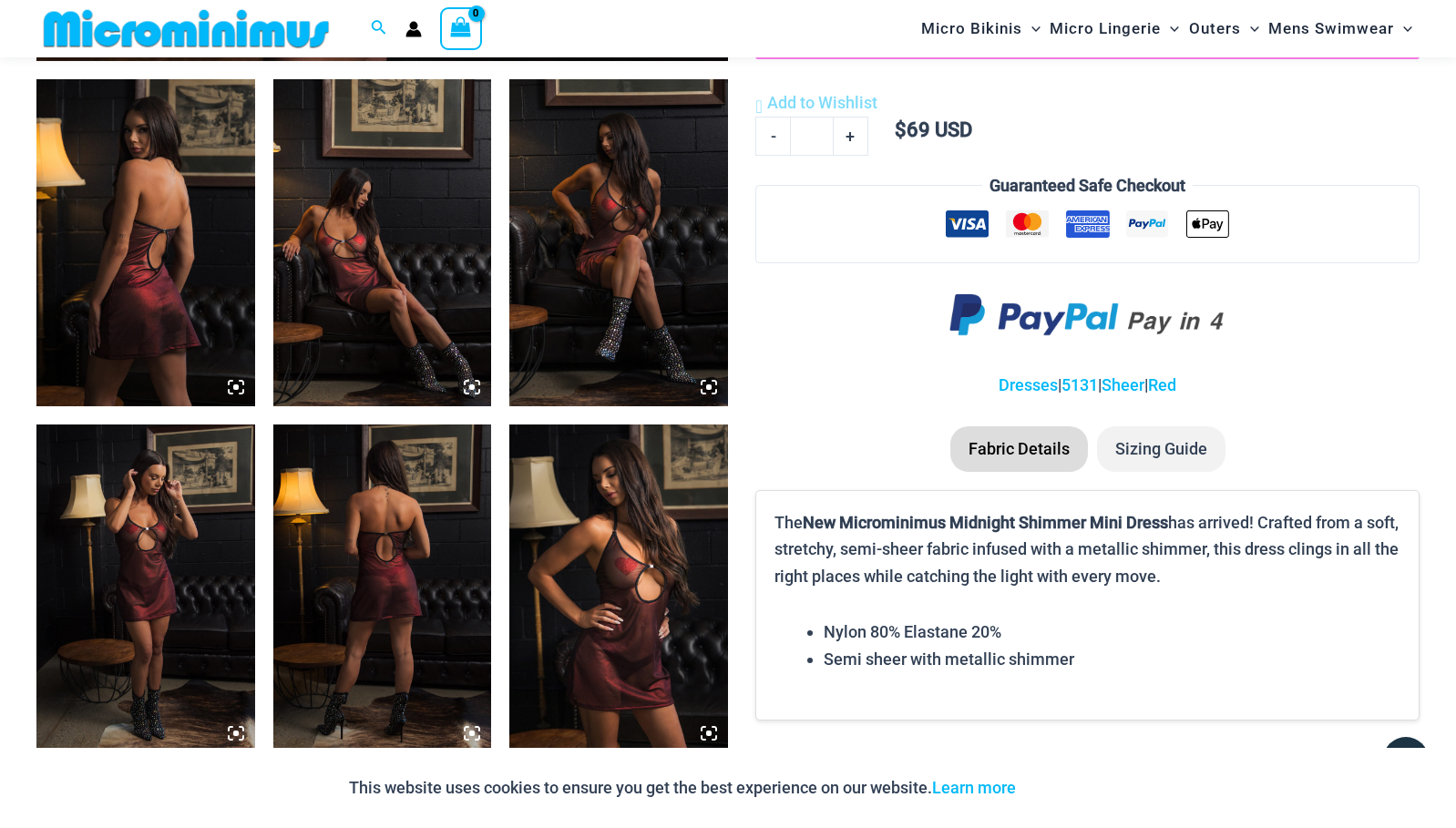  Describe the element at coordinates (971, 28) in the screenshot. I see `span: Micro Bikinis` at that location.